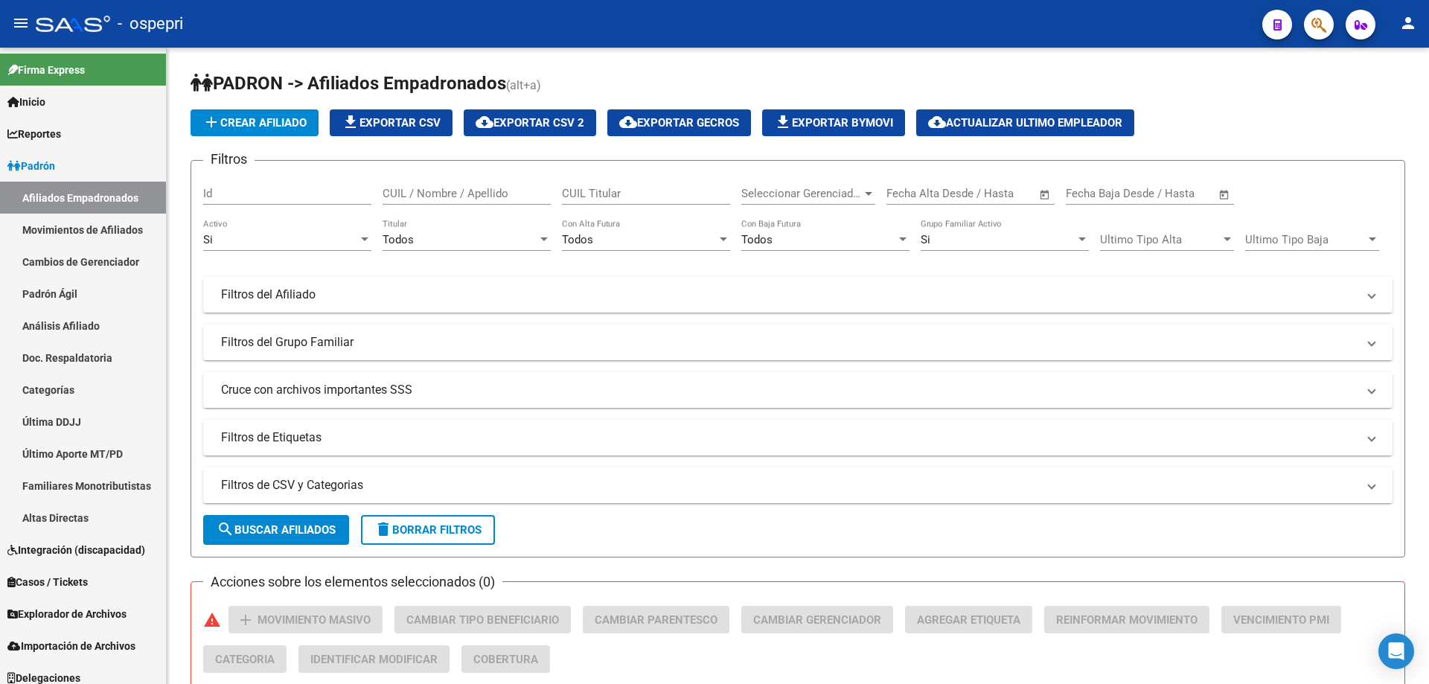  Describe the element at coordinates (968, 620) in the screenshot. I see `span: Agregar Etiqueta` at that location.